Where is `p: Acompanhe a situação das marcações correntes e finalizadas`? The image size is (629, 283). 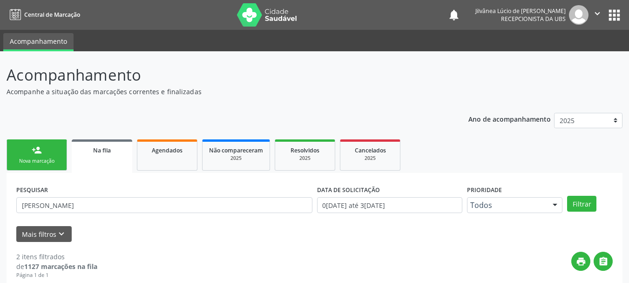
p: Acompanhe a situação das marcações correntes e finalizadas is located at coordinates (222, 91).